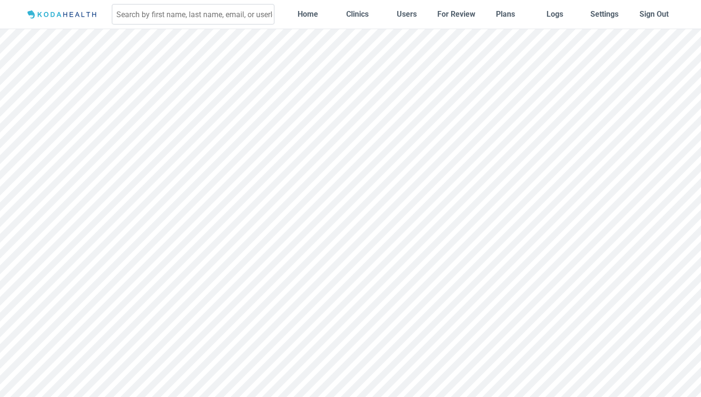 Image resolution: width=701 pixels, height=397 pixels. I want to click on a: Users, so click(407, 14).